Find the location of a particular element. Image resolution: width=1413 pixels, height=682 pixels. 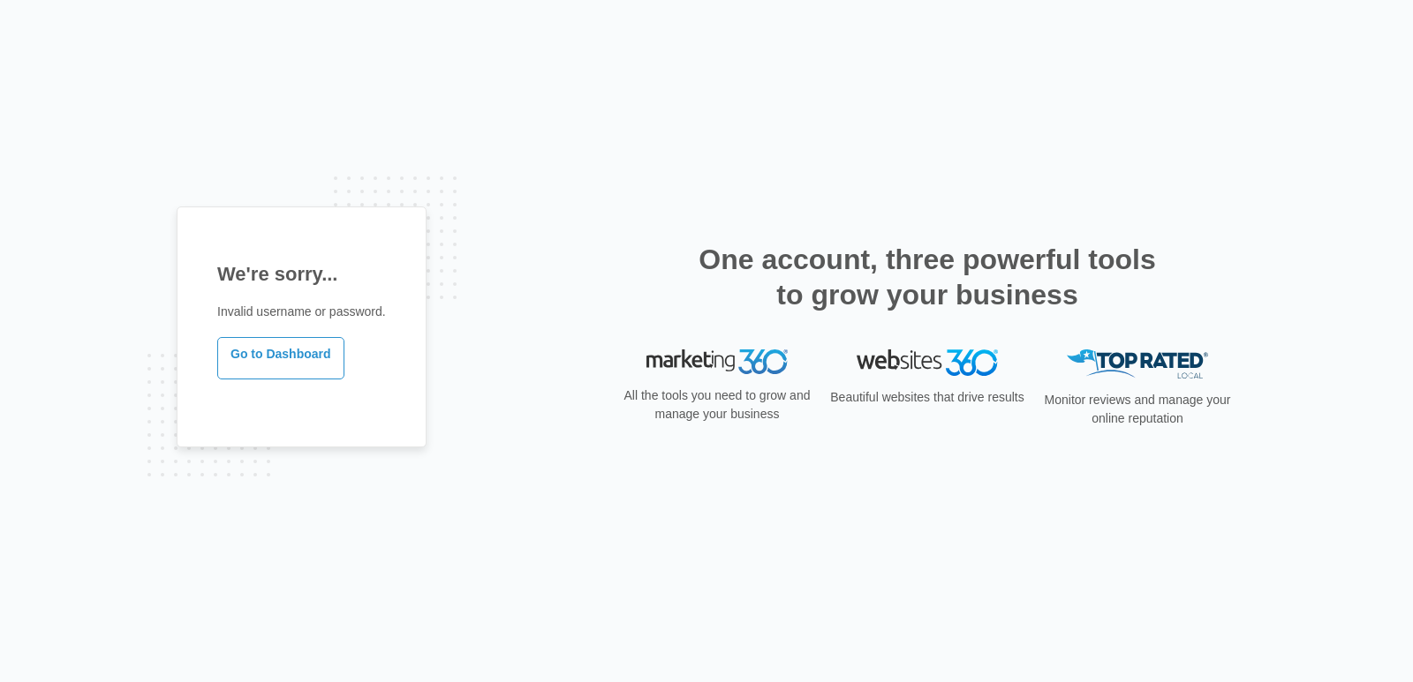

h2: One account, three powerful tools to grow your business is located at coordinates (927, 277).